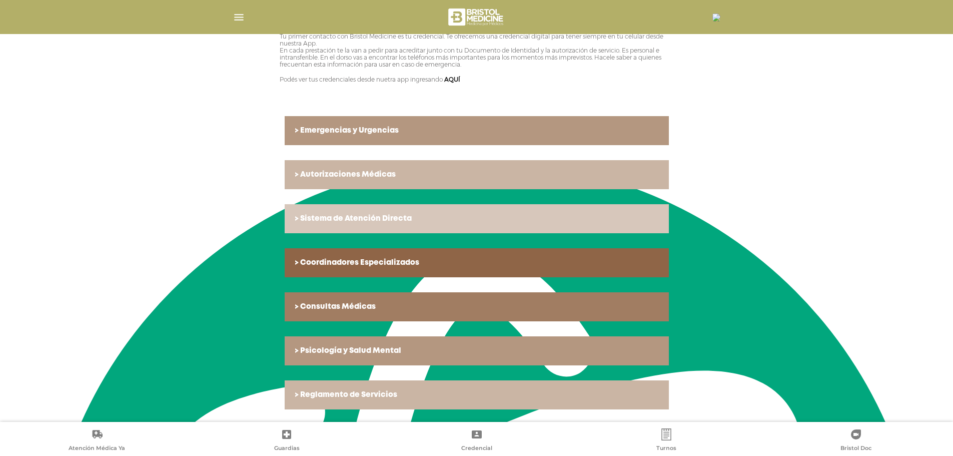 This screenshot has height=456, width=953. Describe the element at coordinates (361, 79) in the screenshot. I see `span: Podés ver tus credenciales desde nuetra app ingresando` at that location.